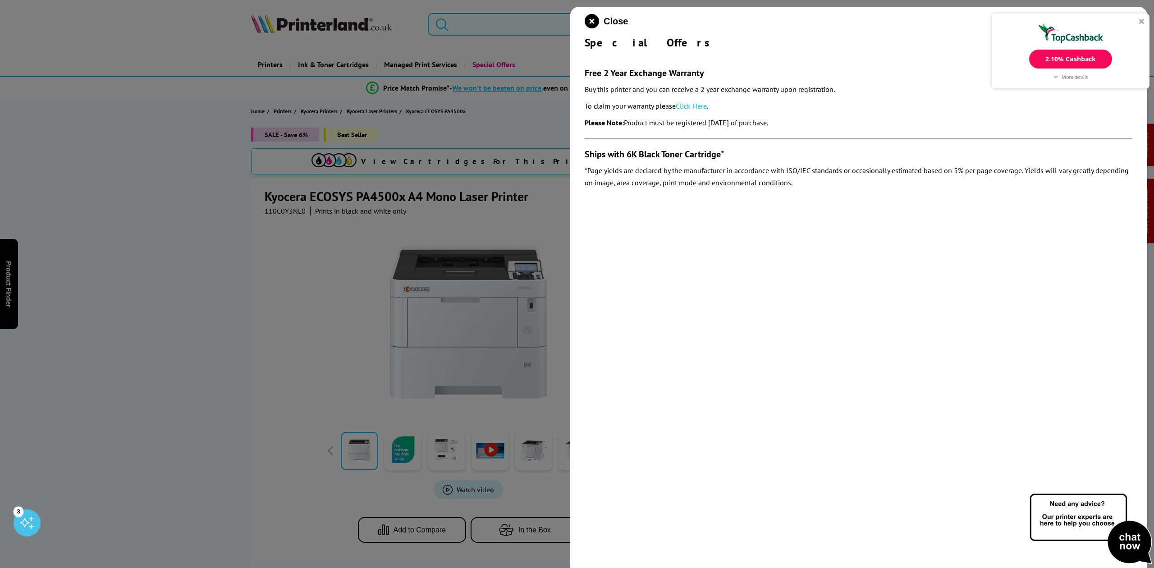 The image size is (1154, 568). Describe the element at coordinates (691, 106) in the screenshot. I see `a: Click Here` at that location.